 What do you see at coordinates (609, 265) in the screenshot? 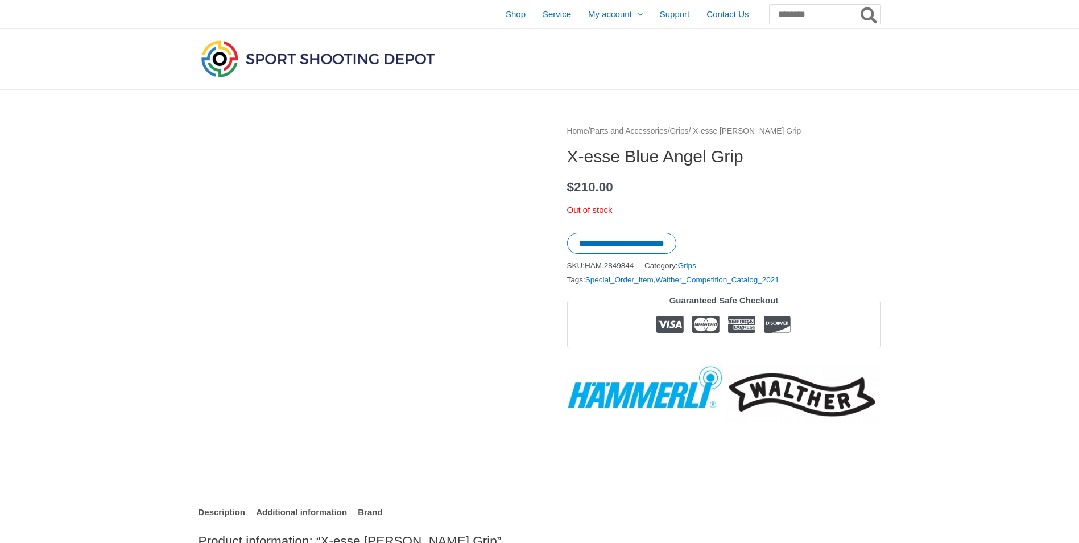
I see `span: HAM.2849844` at bounding box center [609, 265].